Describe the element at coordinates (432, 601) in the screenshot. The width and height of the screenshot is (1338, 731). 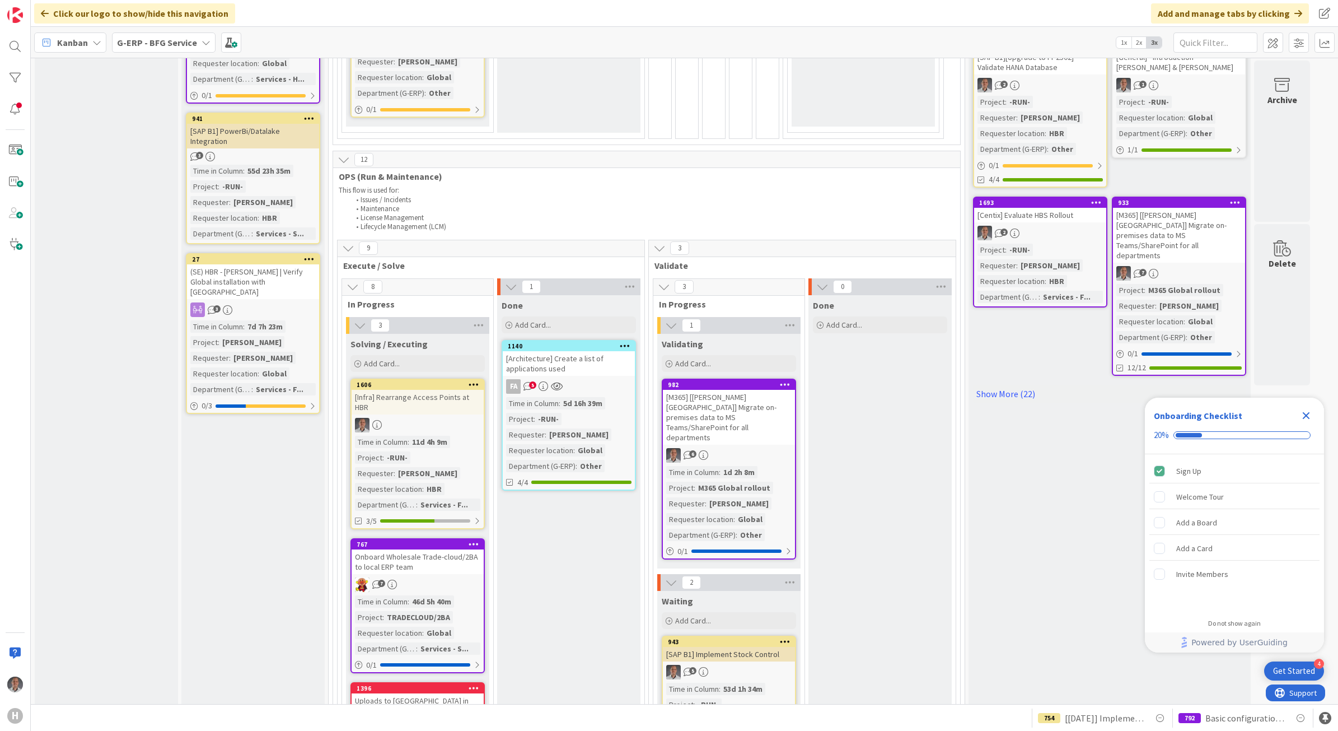
I see `div: 46d 5h 40m` at that location.